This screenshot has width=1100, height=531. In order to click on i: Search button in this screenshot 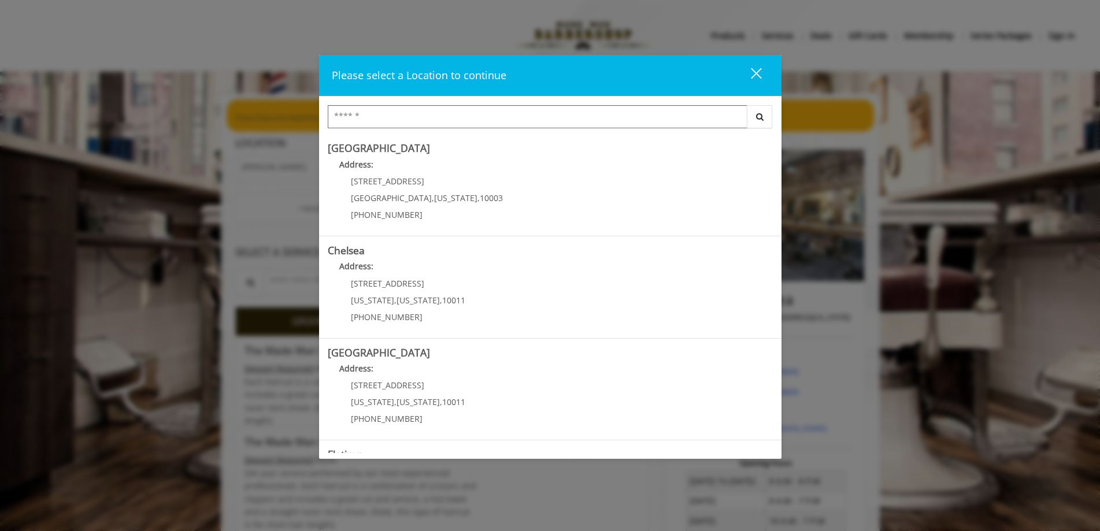, I will do `click(759, 117)`.